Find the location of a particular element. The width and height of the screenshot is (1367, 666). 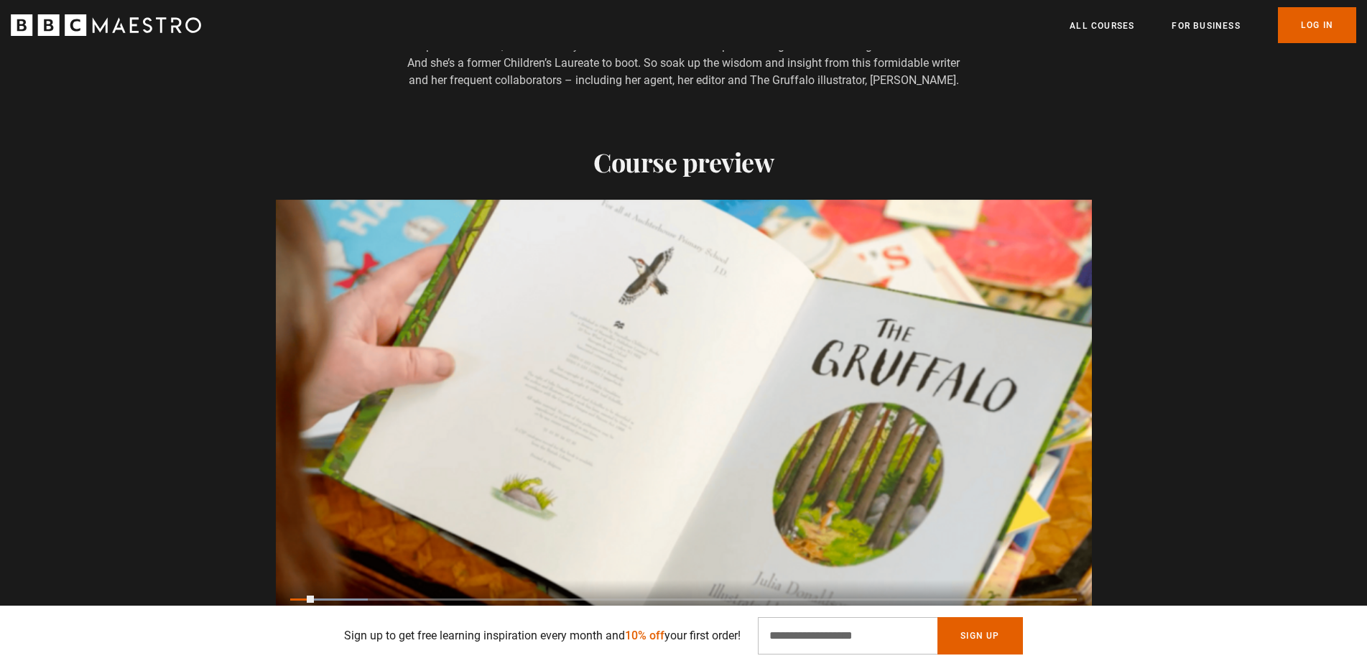

button: Sign Up is located at coordinates (980, 636).